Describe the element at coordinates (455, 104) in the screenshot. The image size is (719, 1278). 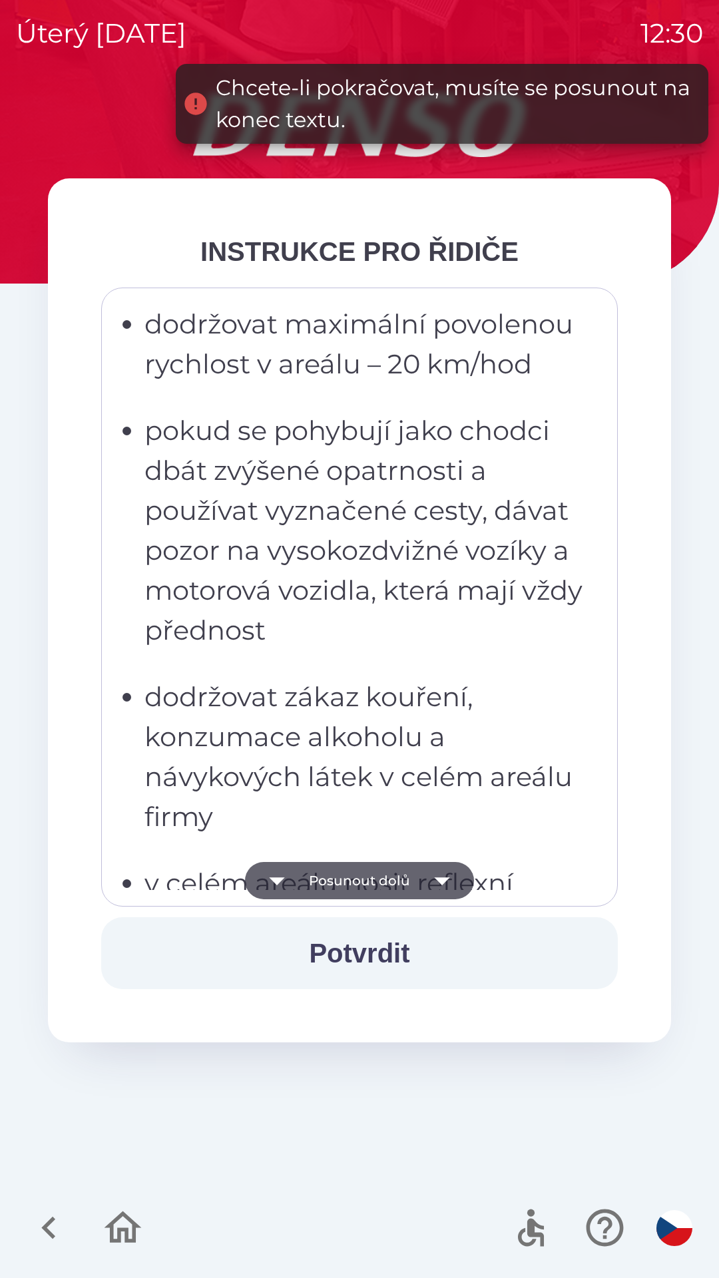
I see `div: Chcete-li pokračovat, musíte se posunout na konec textu.` at that location.